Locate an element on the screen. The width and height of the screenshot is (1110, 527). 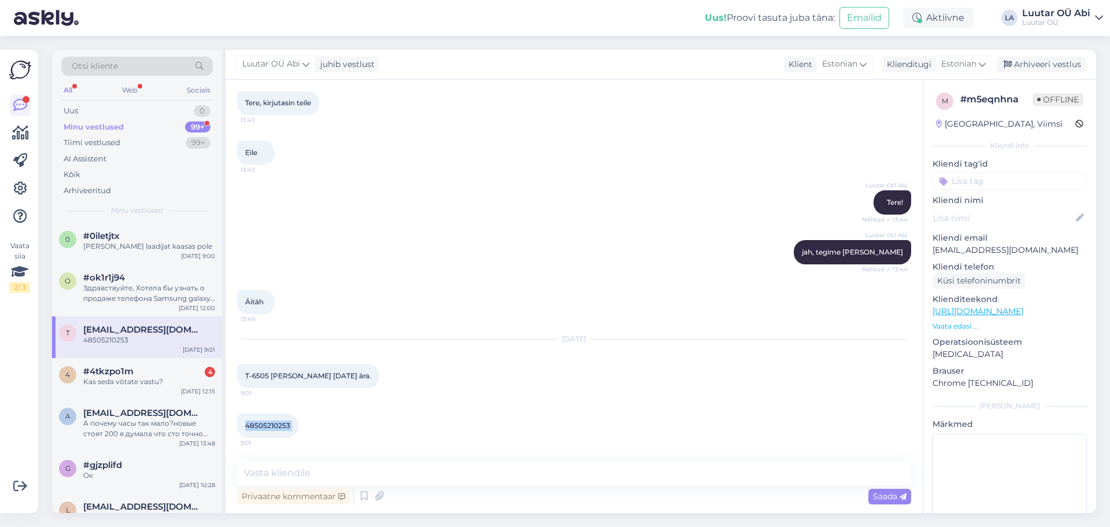
button: Emailid is located at coordinates (864, 18).